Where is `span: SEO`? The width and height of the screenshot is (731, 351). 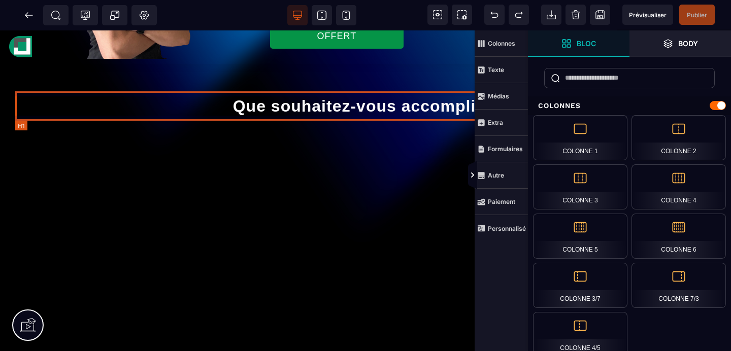 span: SEO is located at coordinates (56, 15).